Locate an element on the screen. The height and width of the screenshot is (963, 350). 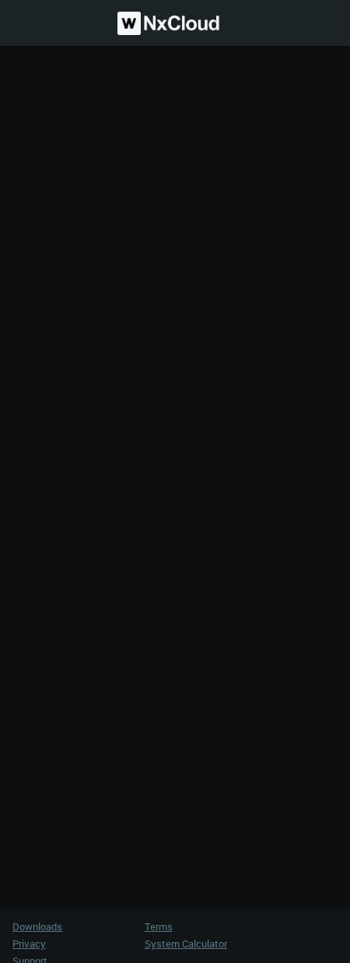
a: Downloads is located at coordinates (37, 927).